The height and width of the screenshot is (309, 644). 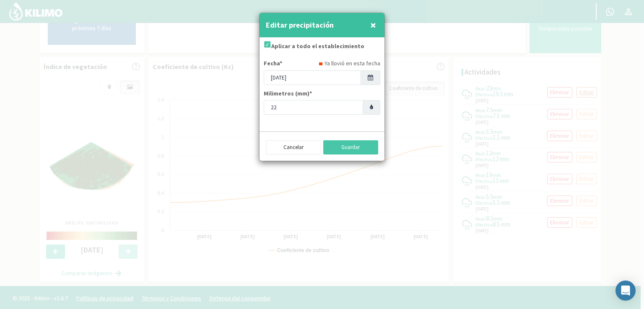 I want to click on button: Cancelar, so click(x=293, y=147).